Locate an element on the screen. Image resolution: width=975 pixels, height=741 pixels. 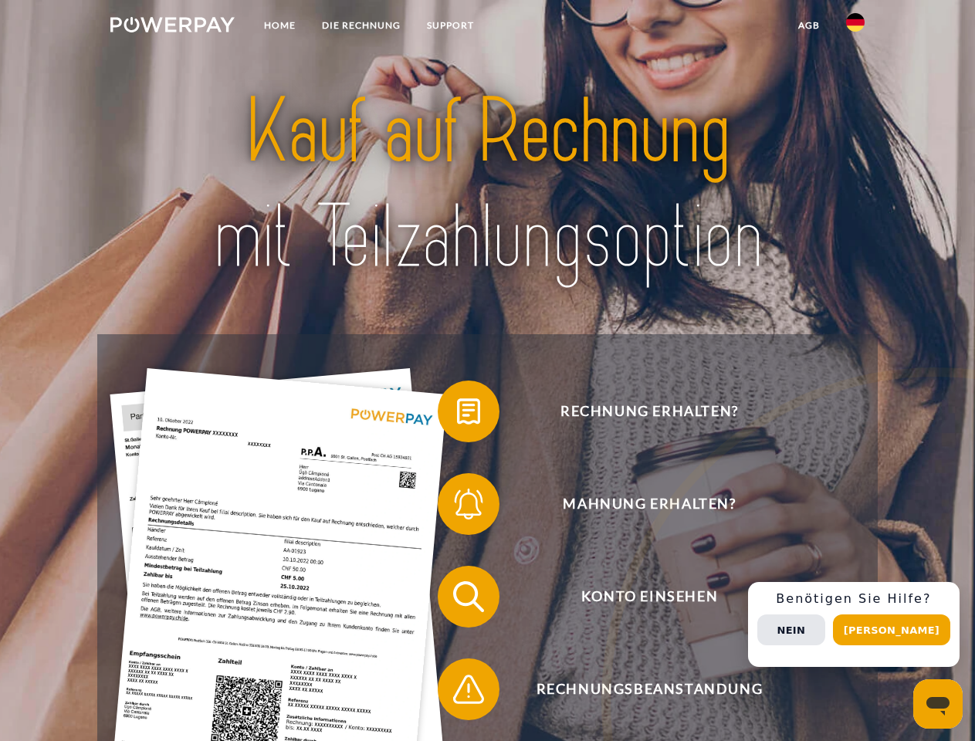
span: Mahnung erhalten? is located at coordinates (649, 504).